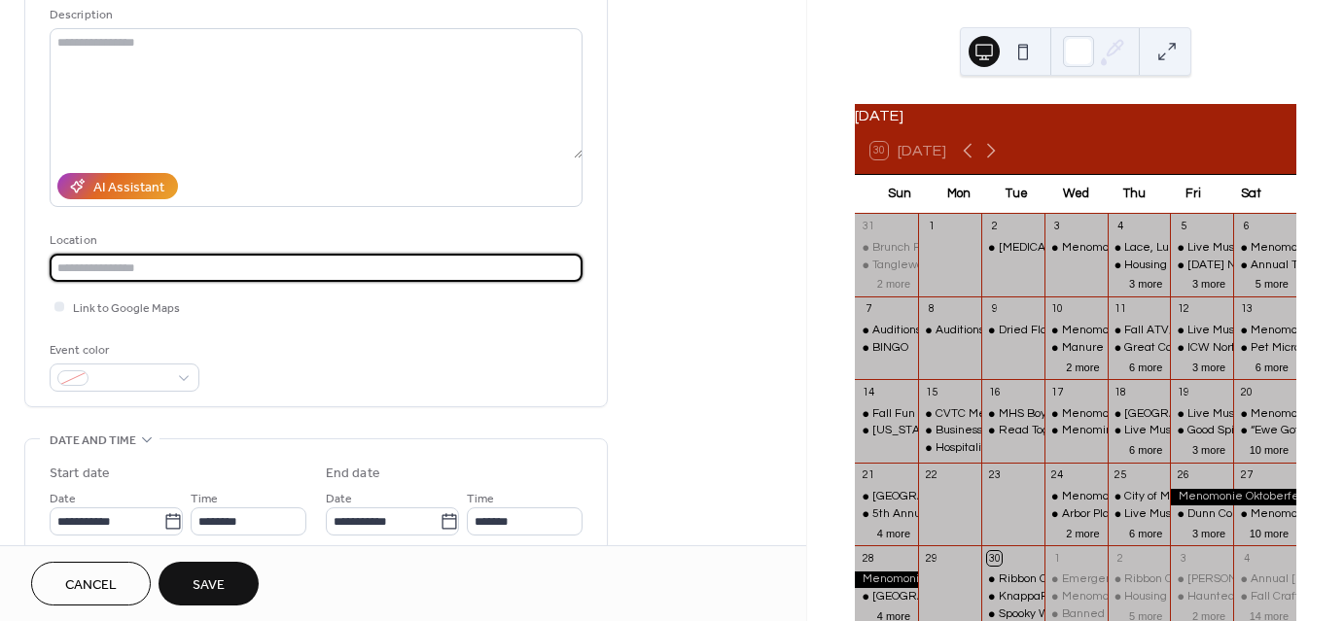  Describe the element at coordinates (92, 440) in the screenshot. I see `span: Date and time` at that location.